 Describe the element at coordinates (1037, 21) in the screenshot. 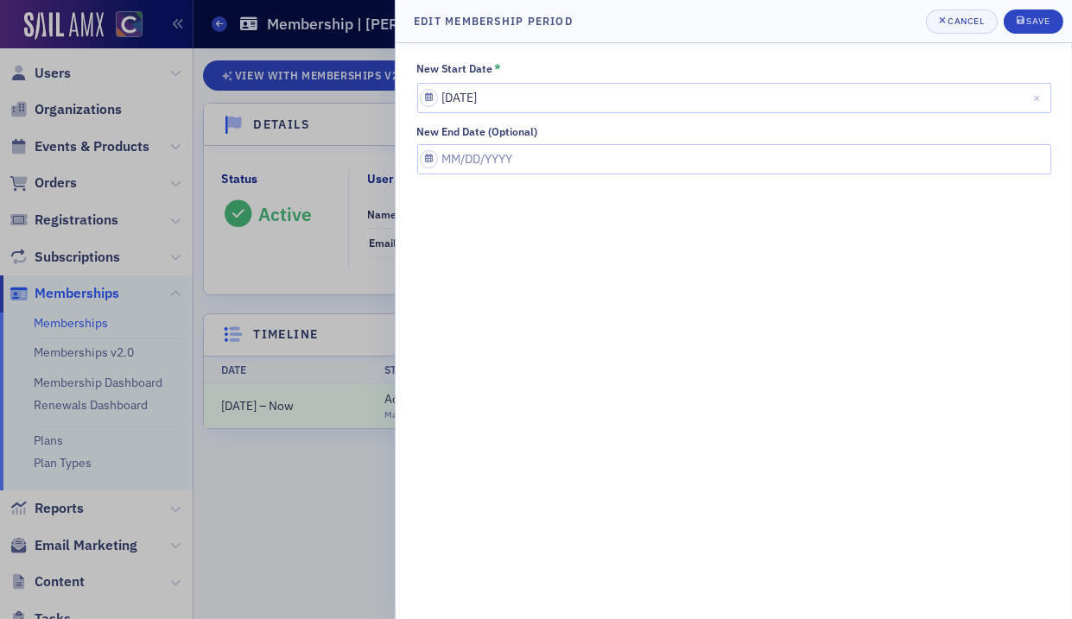

I see `div: Save` at that location.